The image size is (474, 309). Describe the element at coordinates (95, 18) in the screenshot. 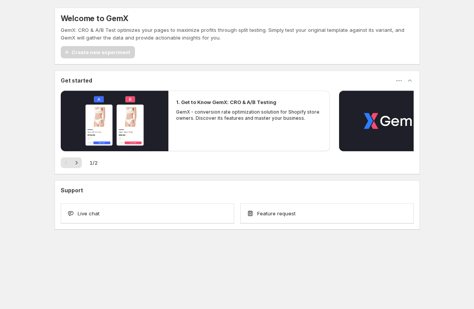

I see `h5: Welcome to GemX` at that location.